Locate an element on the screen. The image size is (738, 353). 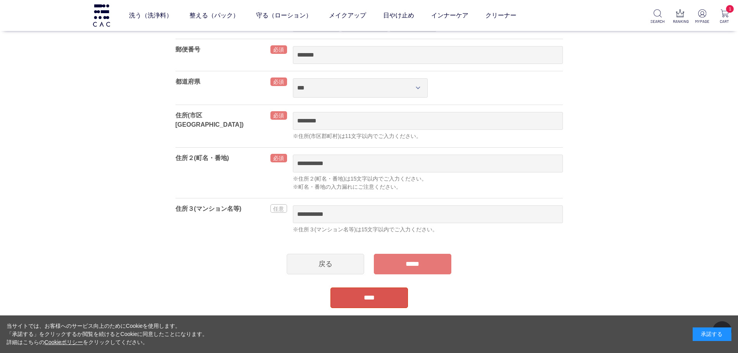
a: 1 CART is located at coordinates (724, 17).